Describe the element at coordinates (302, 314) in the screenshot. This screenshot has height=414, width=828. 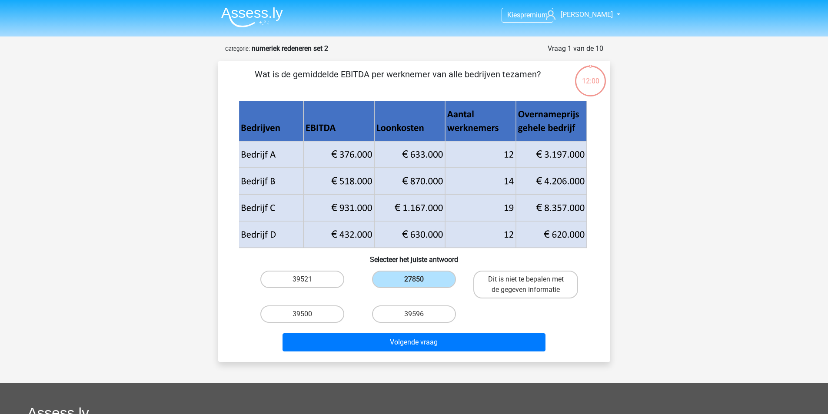
I see `label: 39500` at that location.